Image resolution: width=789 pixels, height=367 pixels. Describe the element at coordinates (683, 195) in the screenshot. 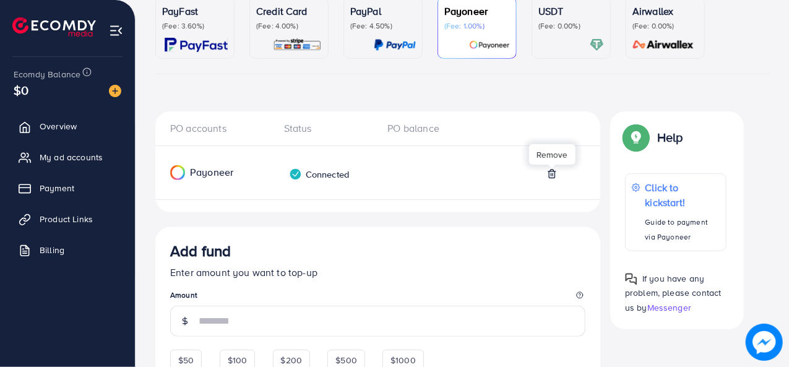

I see `p: Click to kickstart!` at that location.